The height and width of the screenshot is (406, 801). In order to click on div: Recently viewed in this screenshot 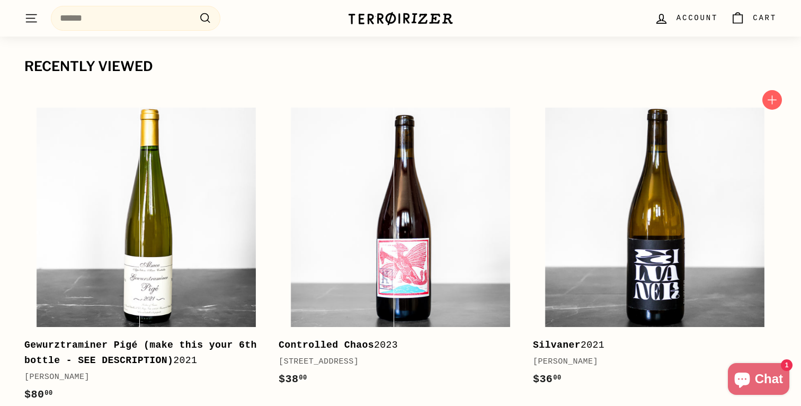, I will do `click(400, 67)`.